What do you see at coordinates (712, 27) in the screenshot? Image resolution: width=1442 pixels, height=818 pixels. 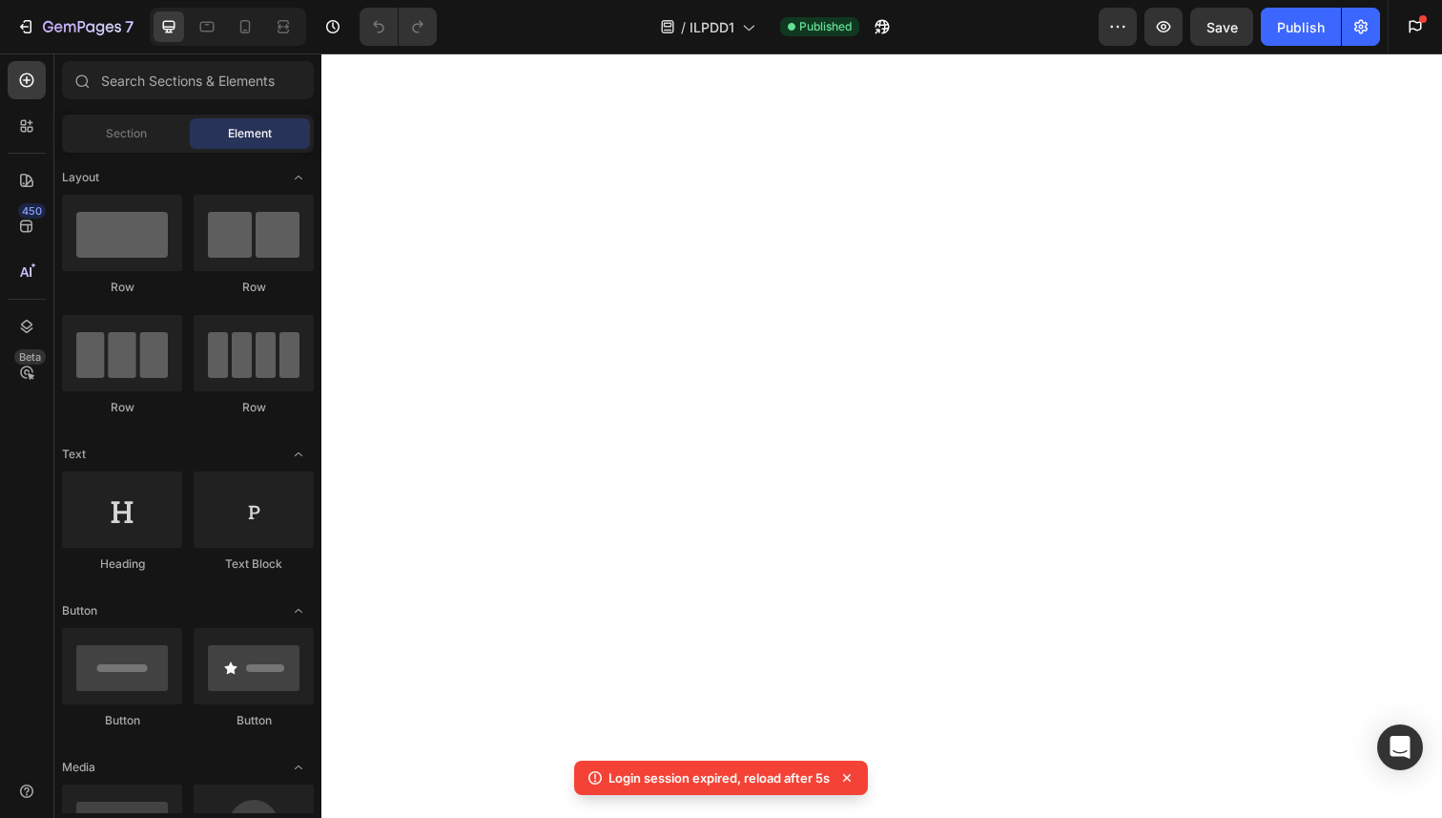 I see `span: ILPDD1` at bounding box center [712, 27].